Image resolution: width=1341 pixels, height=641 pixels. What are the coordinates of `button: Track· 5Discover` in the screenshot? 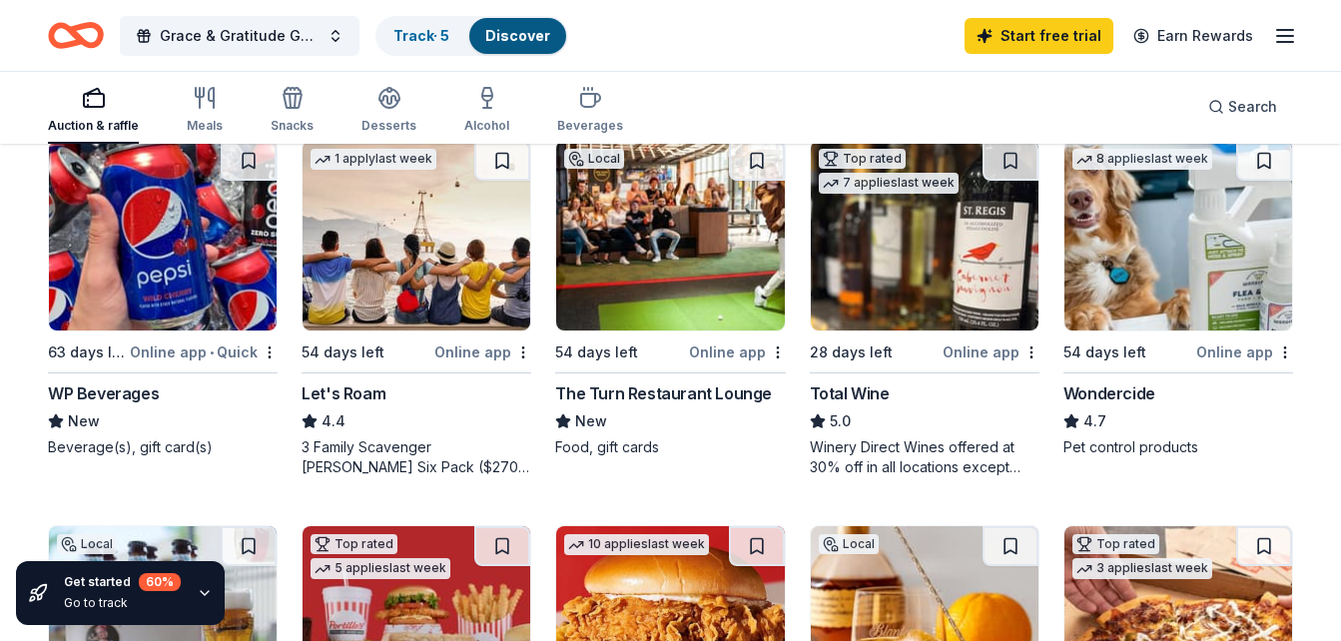 It's located at (471, 36).